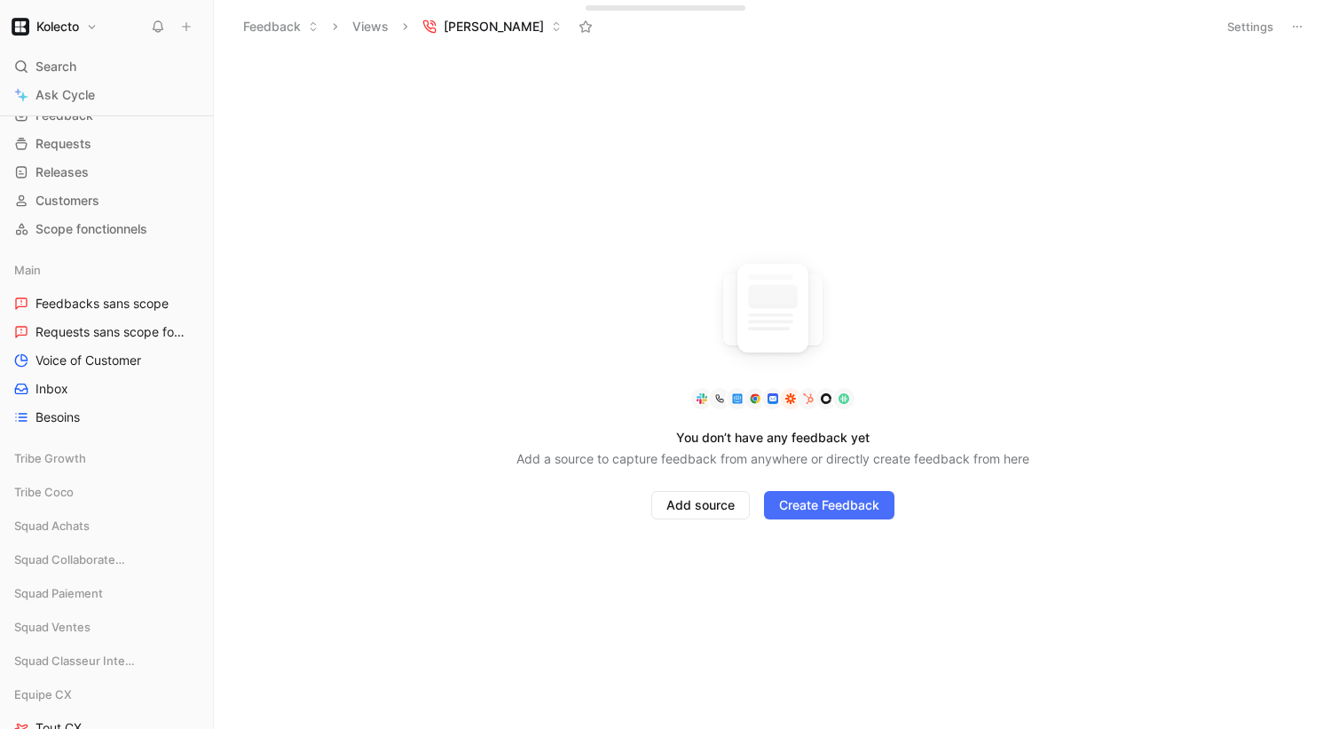  What do you see at coordinates (67, 201) in the screenshot?
I see `span: Customers` at bounding box center [67, 201].